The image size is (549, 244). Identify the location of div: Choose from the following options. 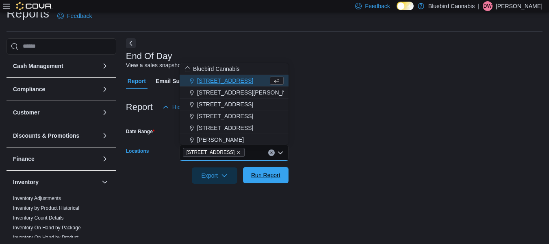
(234, 128).